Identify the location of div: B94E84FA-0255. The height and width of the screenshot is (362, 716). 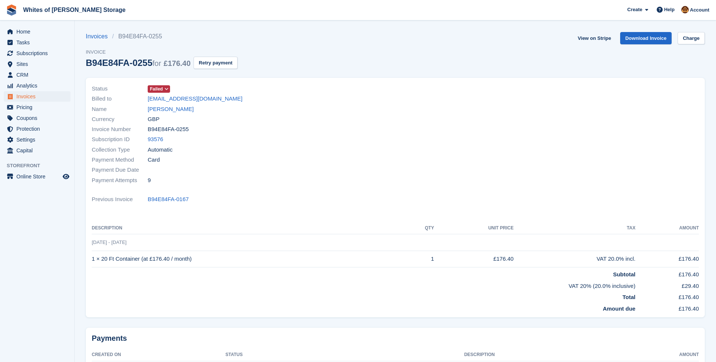
(138, 63).